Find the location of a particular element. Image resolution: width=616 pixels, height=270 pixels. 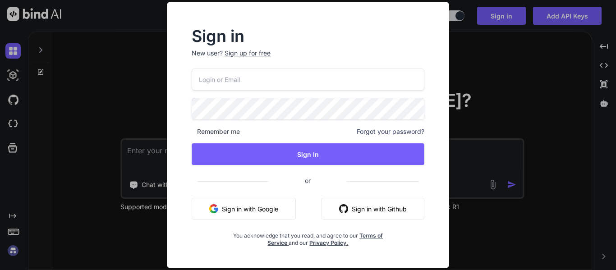

span: Remember me is located at coordinates (216, 132).